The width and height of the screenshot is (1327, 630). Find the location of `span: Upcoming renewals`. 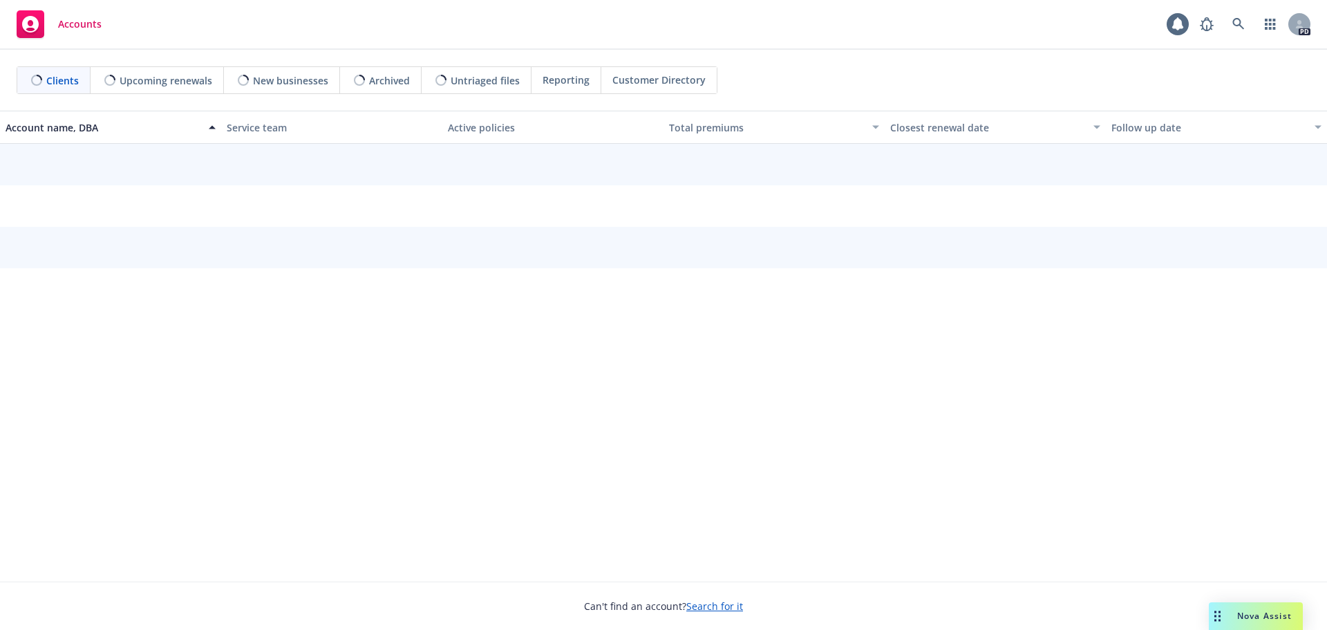

span: Upcoming renewals is located at coordinates (166, 80).